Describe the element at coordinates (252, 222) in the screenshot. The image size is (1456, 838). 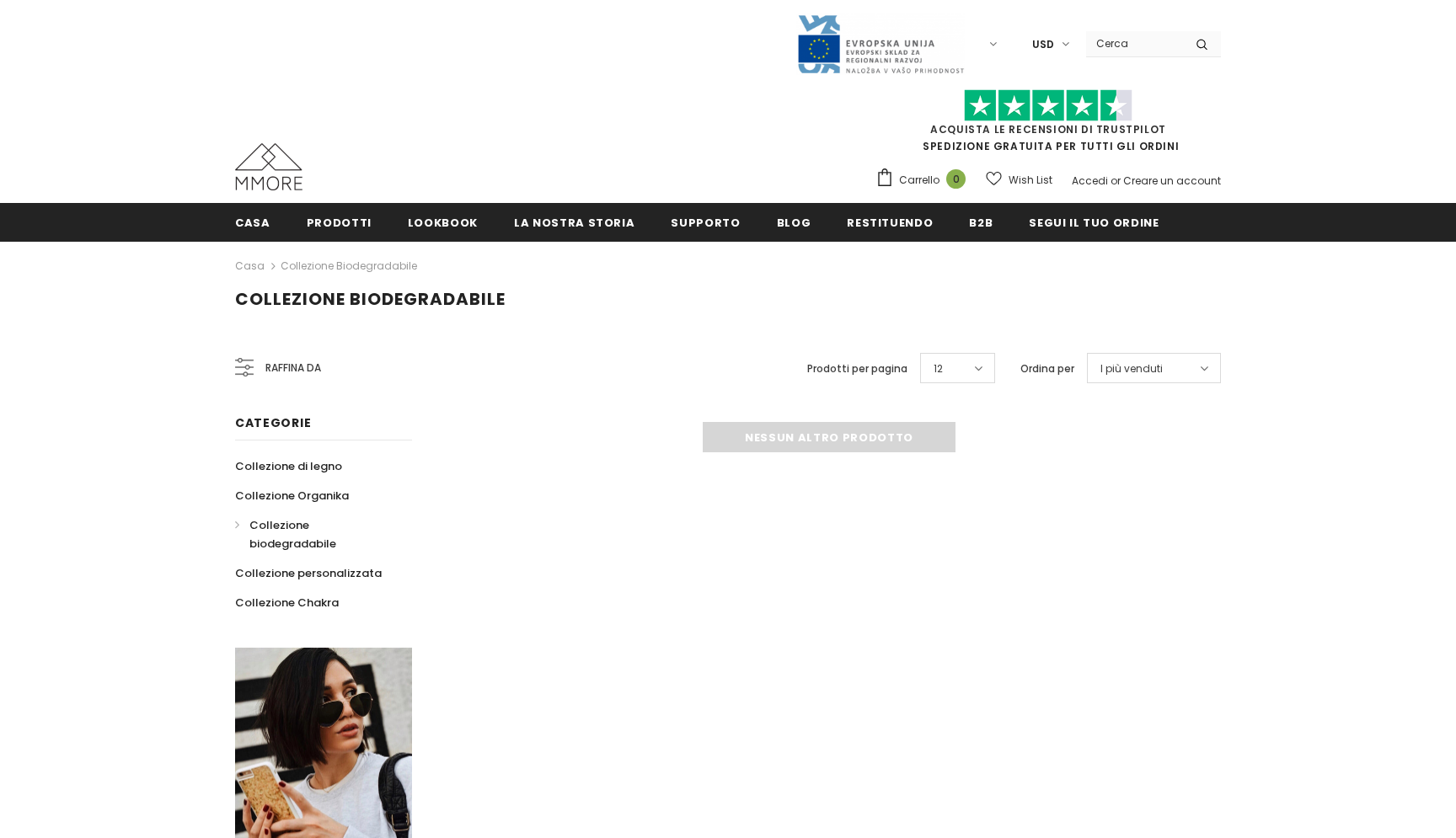
I see `span: Casa` at that location.